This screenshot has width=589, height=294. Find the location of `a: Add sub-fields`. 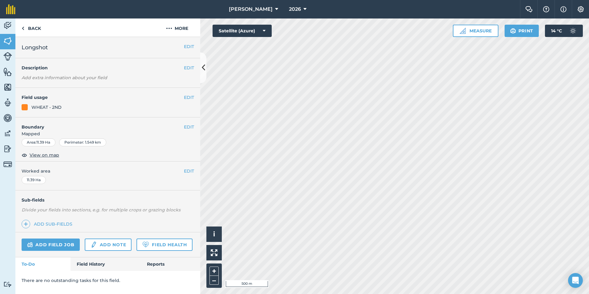

a: Add sub-fields is located at coordinates (48, 224).